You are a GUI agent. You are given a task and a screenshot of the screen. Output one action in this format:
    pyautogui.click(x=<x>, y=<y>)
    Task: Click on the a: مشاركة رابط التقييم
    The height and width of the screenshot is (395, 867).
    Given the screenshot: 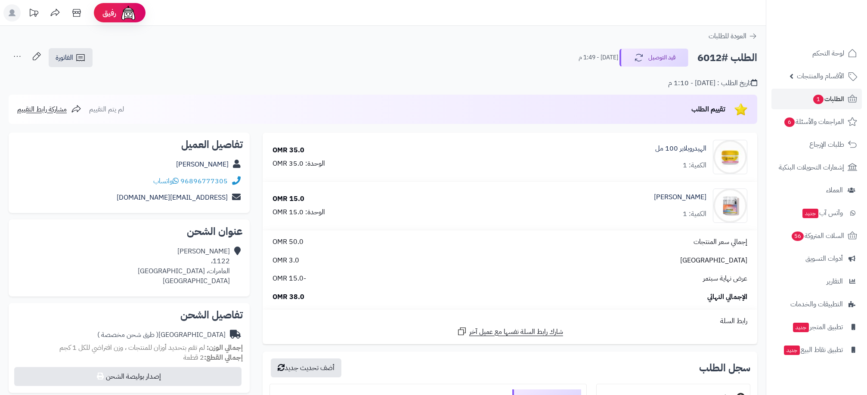 What is the action you would take?
    pyautogui.click(x=49, y=109)
    